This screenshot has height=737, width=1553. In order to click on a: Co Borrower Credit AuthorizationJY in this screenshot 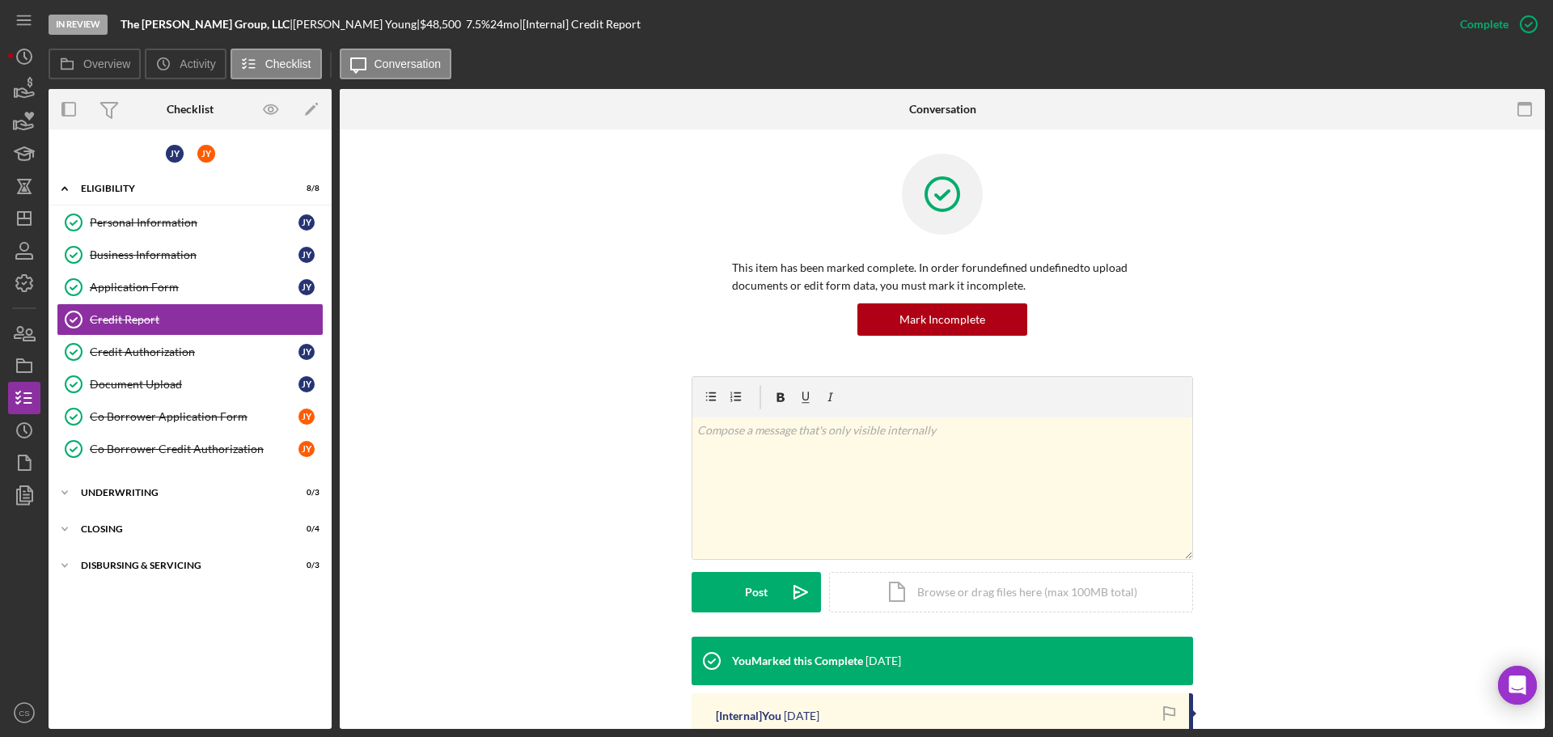, I will do `click(190, 449)`.